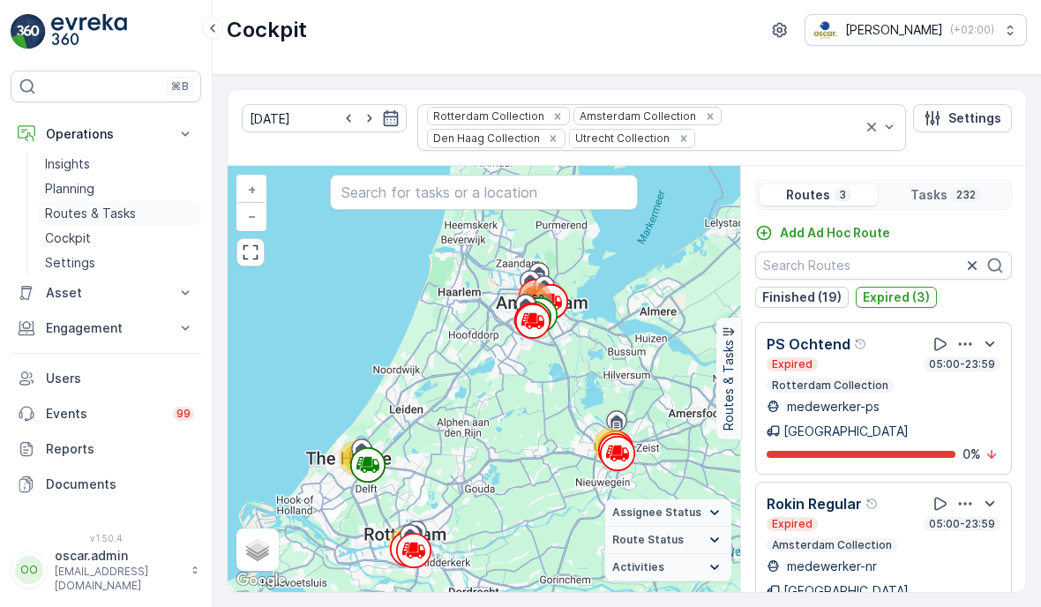 This screenshot has height=607, width=1041. What do you see at coordinates (814, 504) in the screenshot?
I see `p: Rokin Regular` at bounding box center [814, 504].